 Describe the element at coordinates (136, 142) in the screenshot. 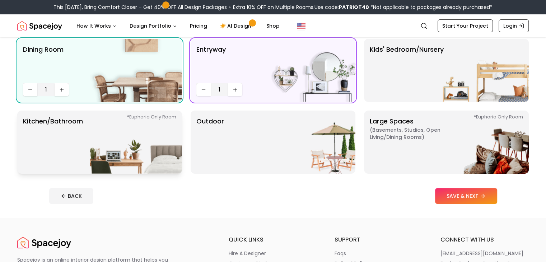

I see `img: Kitchen/Bathroom *Euphoria Only` at that location.